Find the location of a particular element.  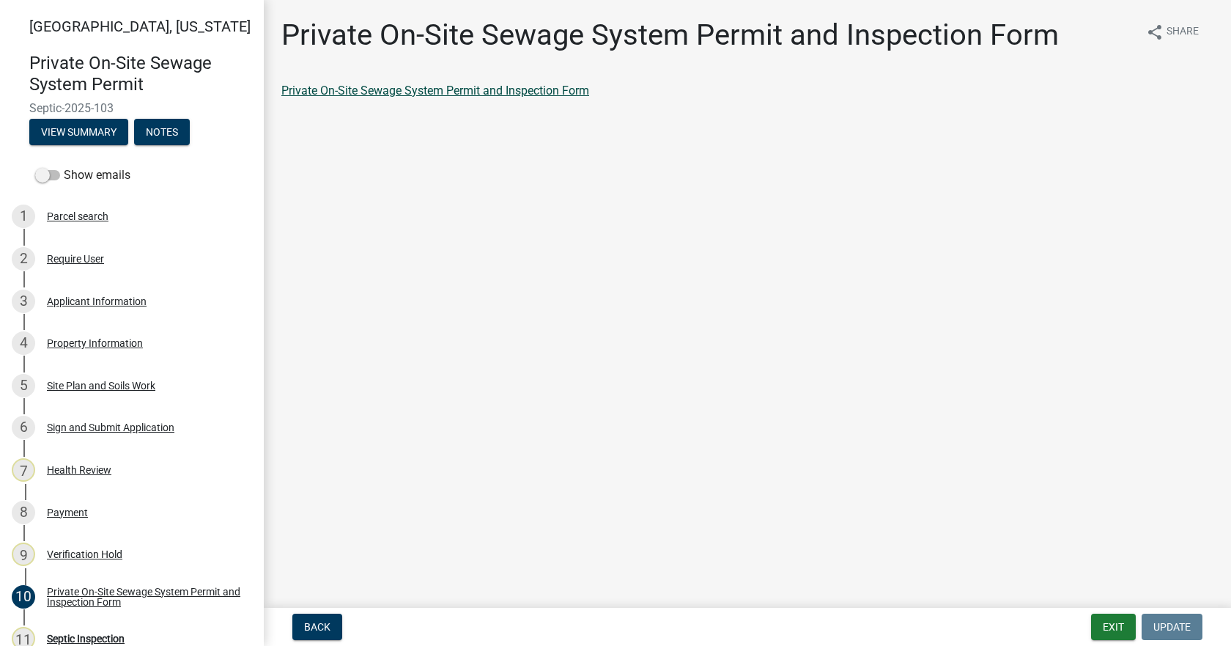

div: 6 is located at coordinates (23, 427).